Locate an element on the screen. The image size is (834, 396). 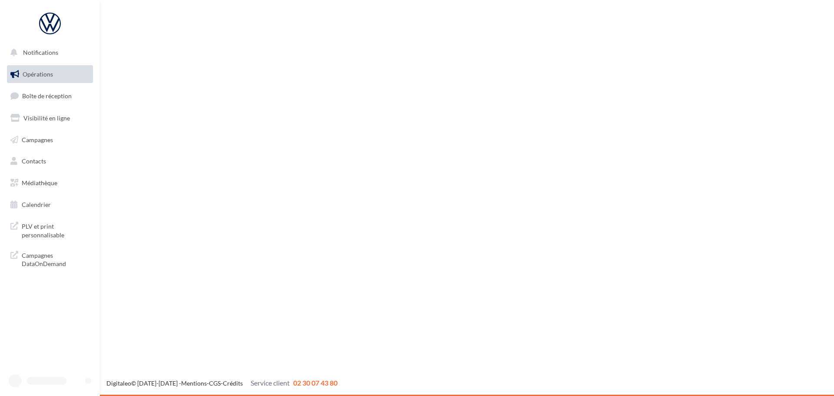
span: Opérations is located at coordinates (38, 74).